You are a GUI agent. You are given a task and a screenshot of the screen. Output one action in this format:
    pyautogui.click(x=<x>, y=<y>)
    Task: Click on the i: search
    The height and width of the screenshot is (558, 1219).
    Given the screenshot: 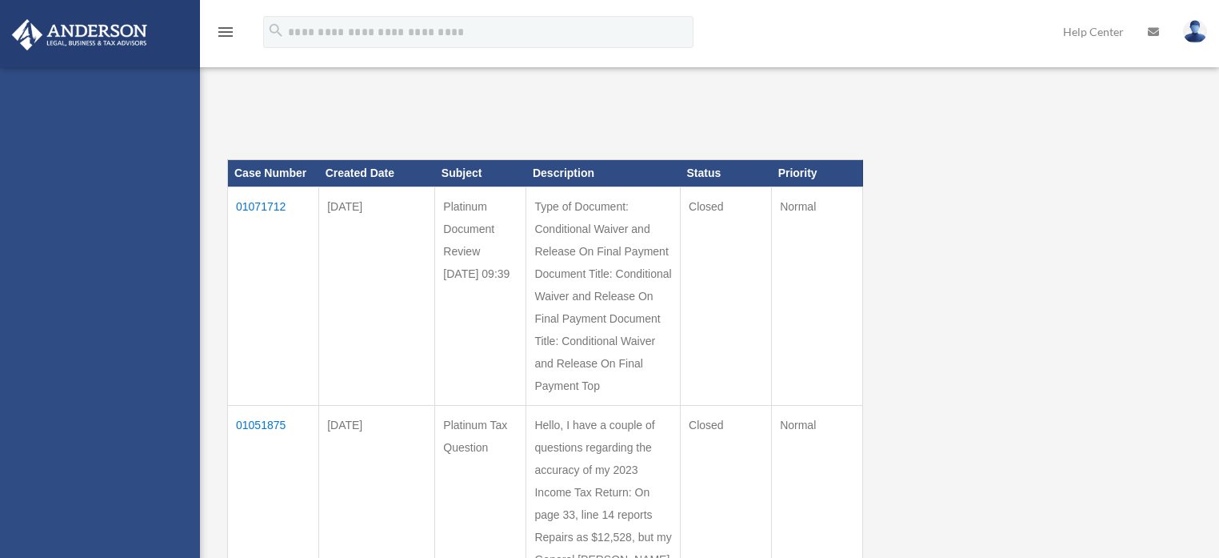 What is the action you would take?
    pyautogui.click(x=276, y=30)
    